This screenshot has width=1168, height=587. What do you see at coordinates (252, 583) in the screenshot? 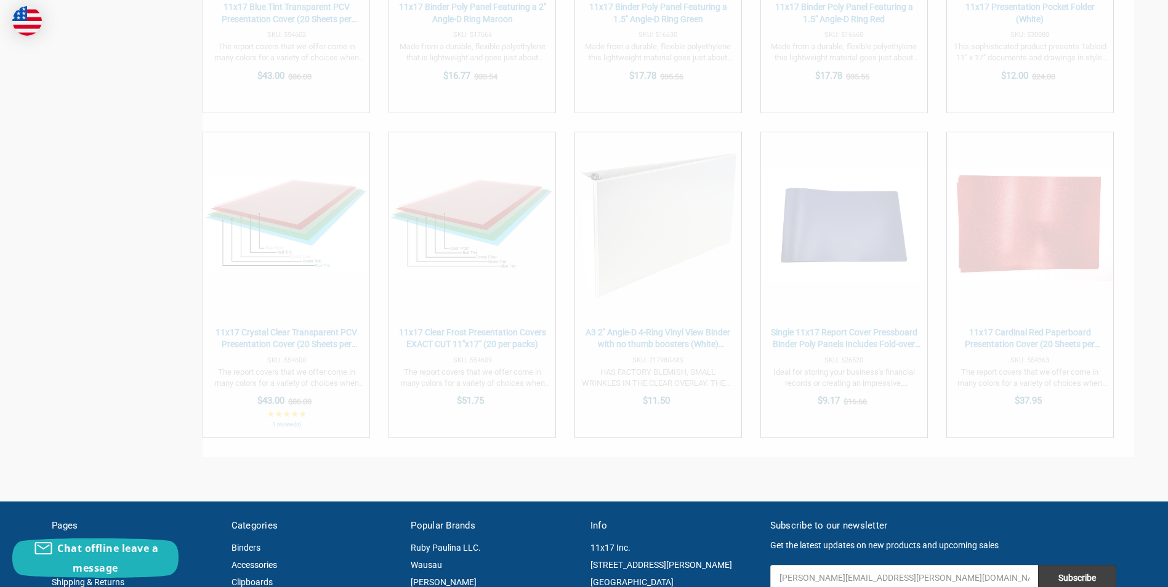
I see `a: Clipboards` at bounding box center [252, 583].